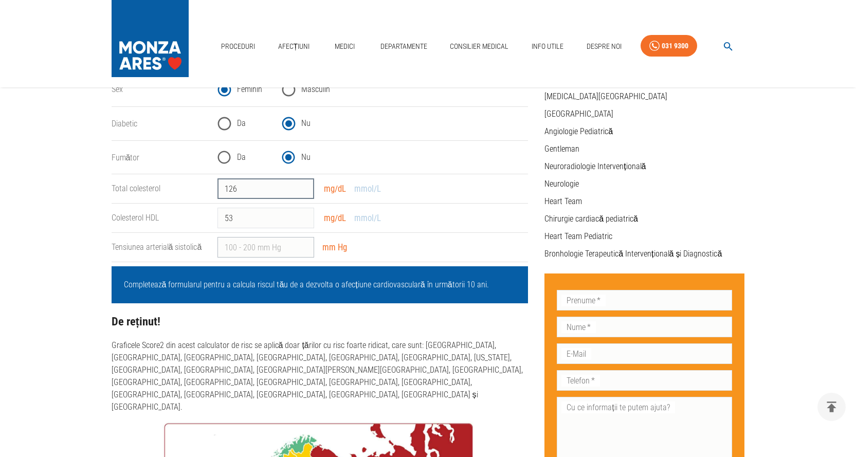  I want to click on a: Medici, so click(345, 46).